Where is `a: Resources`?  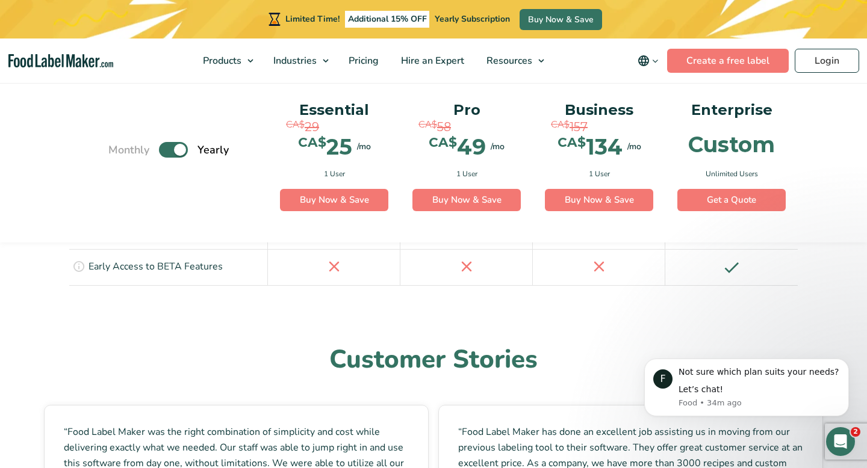 a: Resources is located at coordinates (513, 61).